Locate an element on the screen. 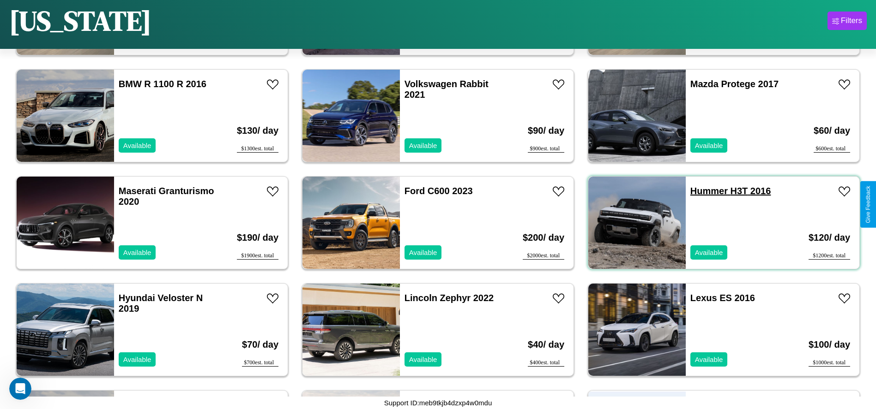  div: Give Feedback is located at coordinates (868, 204).